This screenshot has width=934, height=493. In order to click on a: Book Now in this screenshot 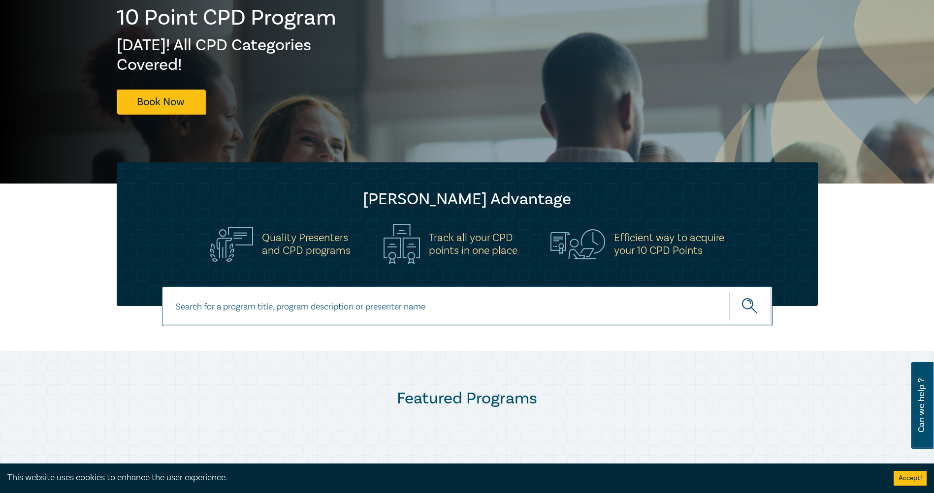, I will do `click(161, 101)`.